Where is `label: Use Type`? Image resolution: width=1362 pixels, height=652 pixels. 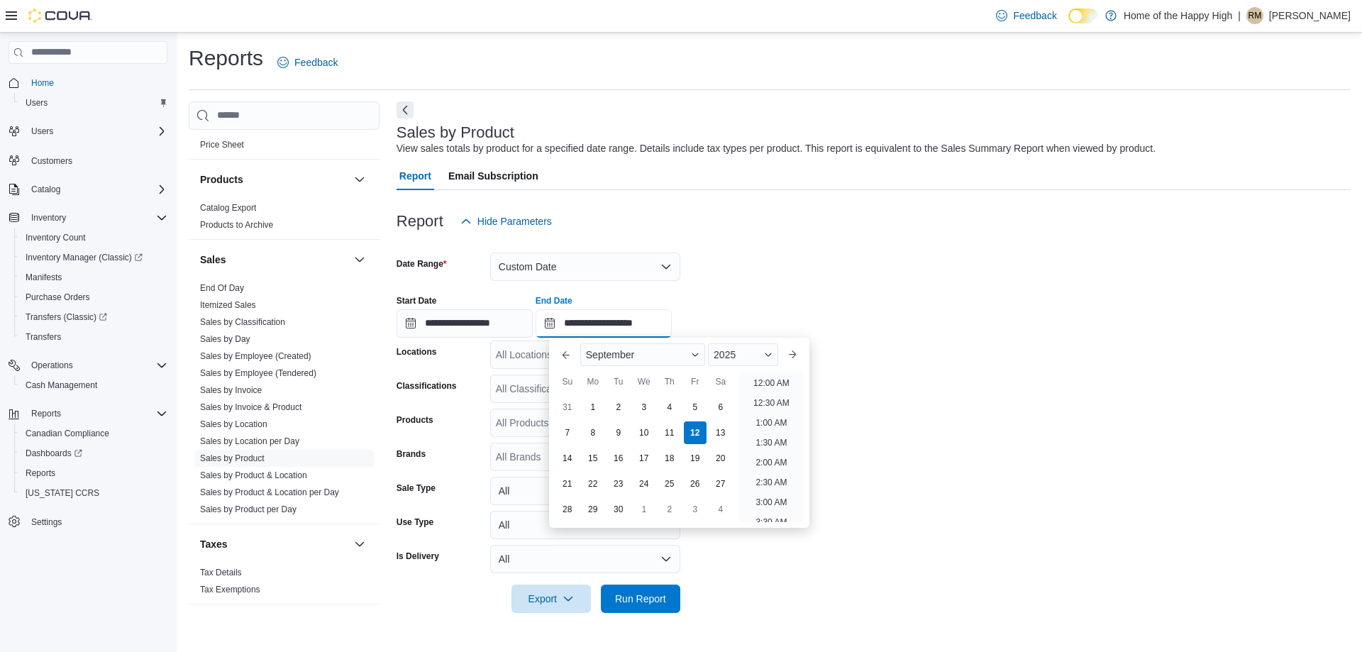
label: Use Type is located at coordinates (415, 522).